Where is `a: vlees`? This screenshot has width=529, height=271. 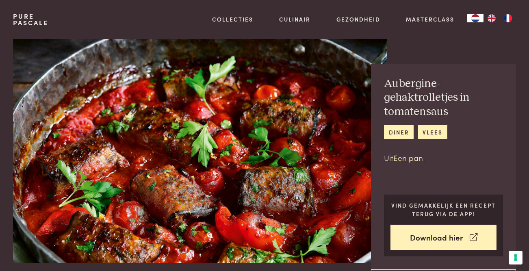 a: vlees is located at coordinates (433, 132).